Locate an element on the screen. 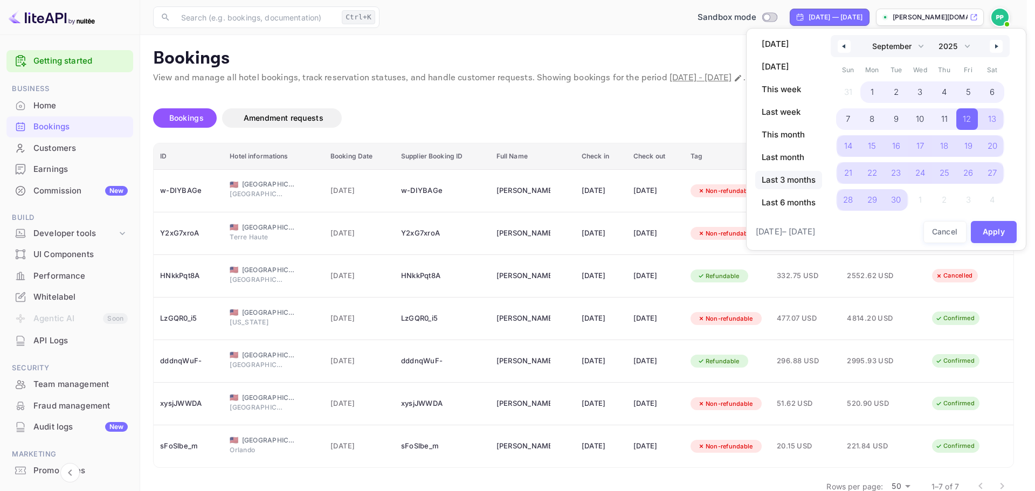  button: 5 is located at coordinates (968, 89).